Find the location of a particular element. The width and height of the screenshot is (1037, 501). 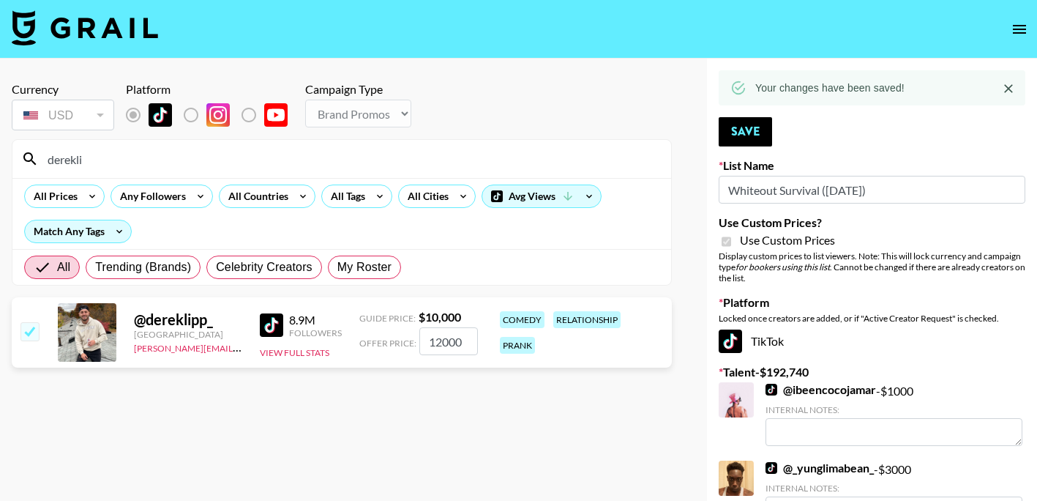

div: relationship is located at coordinates (587, 319).